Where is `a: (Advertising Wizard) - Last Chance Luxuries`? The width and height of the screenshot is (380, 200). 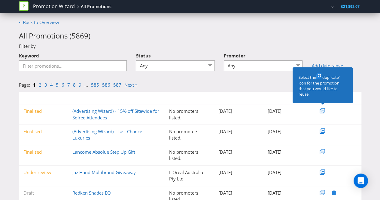
a: (Advertising Wizard) - Last Chance Luxuries is located at coordinates (107, 134).